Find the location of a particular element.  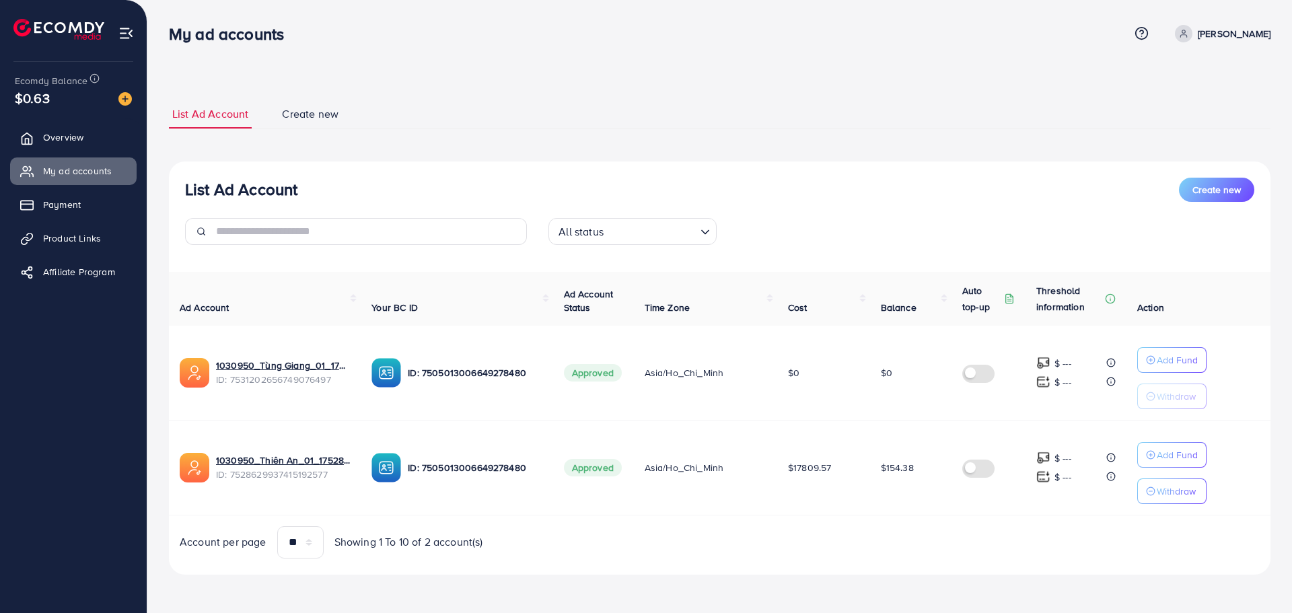

span: $154.38 is located at coordinates (897, 468).